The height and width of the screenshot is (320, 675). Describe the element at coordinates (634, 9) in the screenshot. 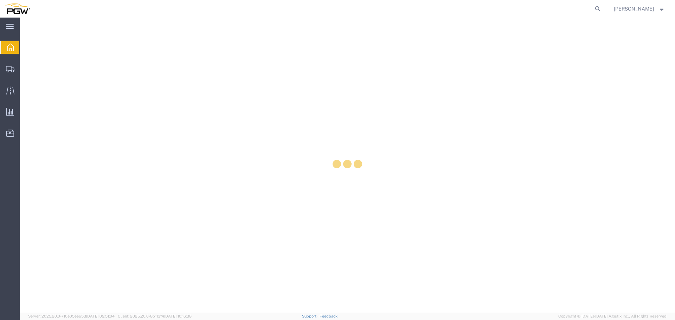

I see `span: Phillip Thornton` at that location.